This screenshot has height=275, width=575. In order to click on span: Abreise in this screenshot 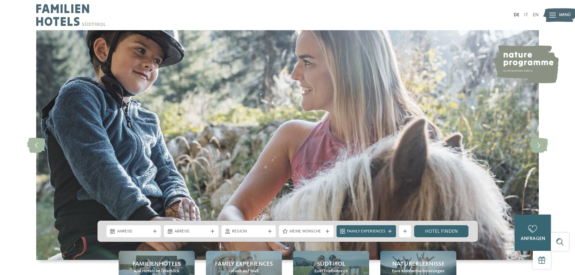, I will do `click(191, 232)`.